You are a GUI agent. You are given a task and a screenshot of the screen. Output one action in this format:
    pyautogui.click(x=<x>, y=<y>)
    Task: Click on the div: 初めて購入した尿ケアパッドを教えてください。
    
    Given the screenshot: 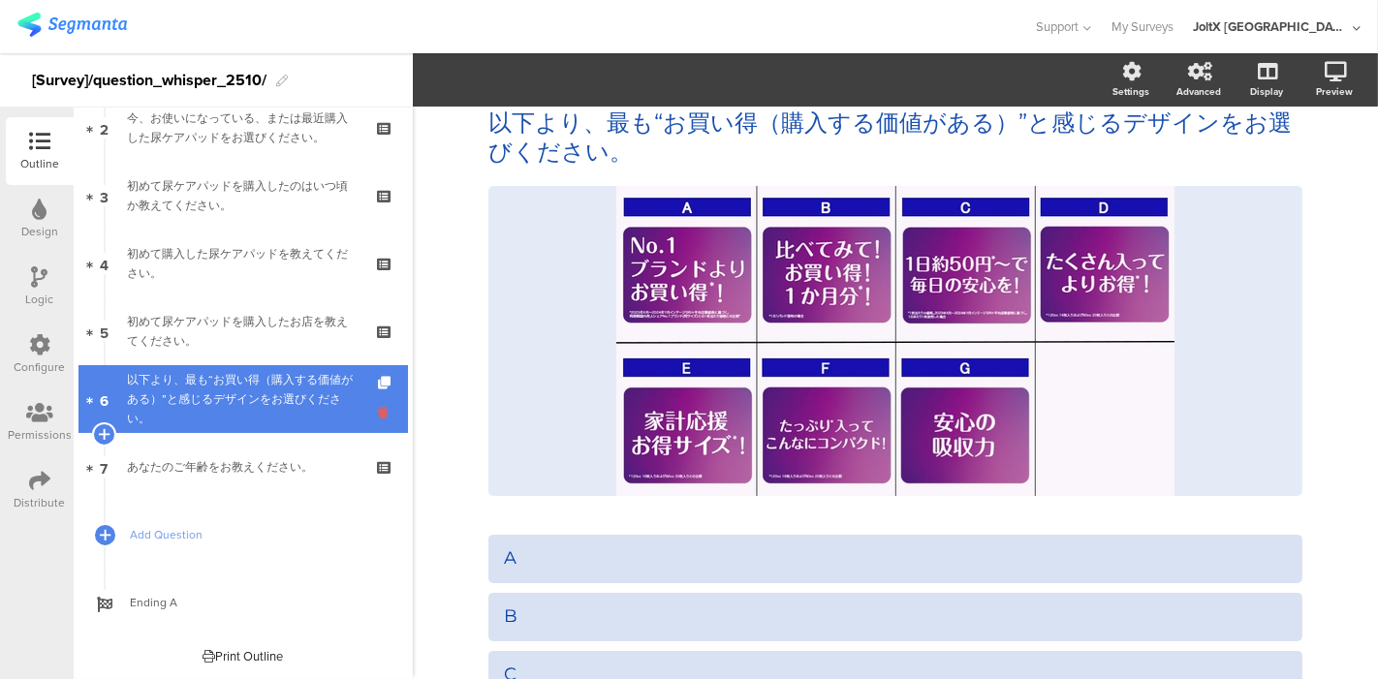 What is the action you would take?
    pyautogui.click(x=242, y=264)
    